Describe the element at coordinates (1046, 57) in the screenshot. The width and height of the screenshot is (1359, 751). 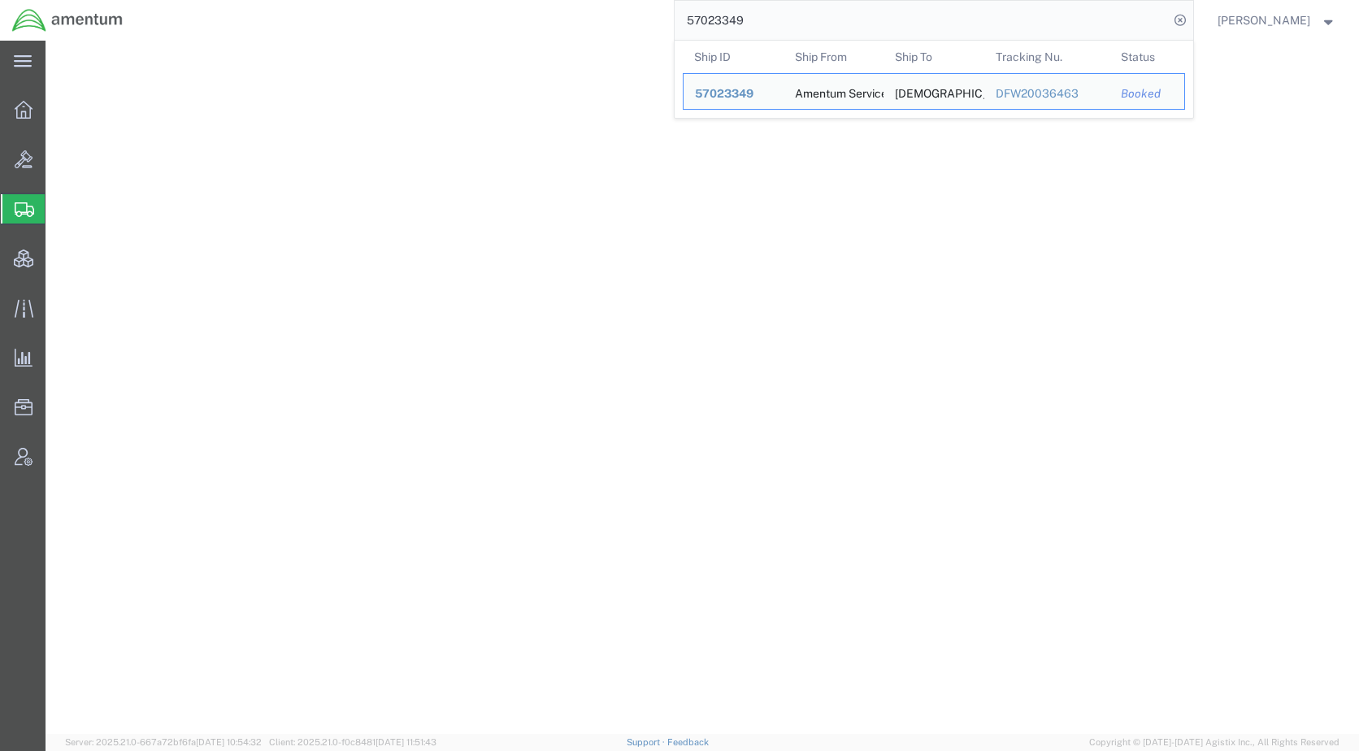
I see `th: Tracking Nu.` at that location.